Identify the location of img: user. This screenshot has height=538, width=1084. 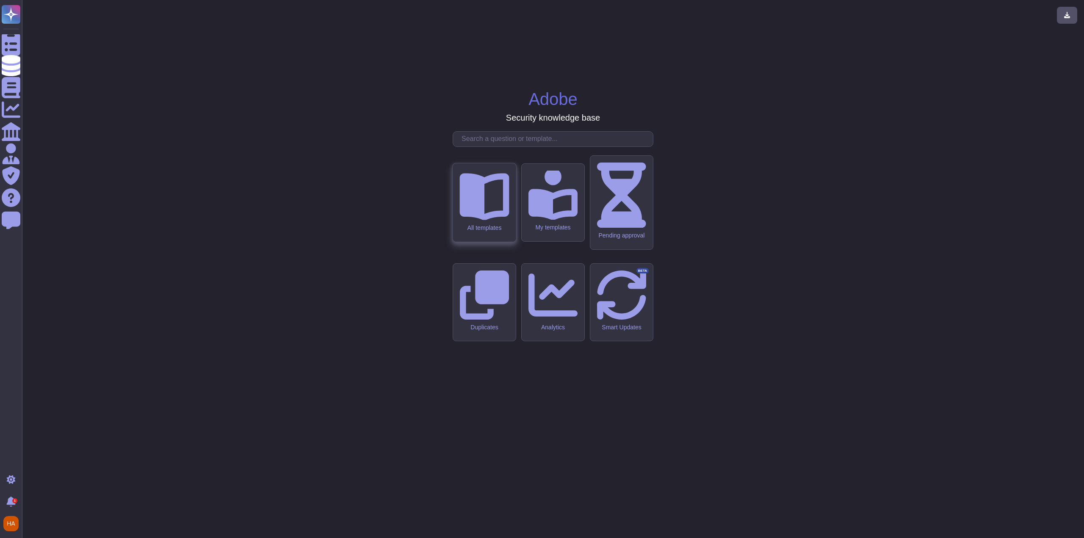
(11, 524).